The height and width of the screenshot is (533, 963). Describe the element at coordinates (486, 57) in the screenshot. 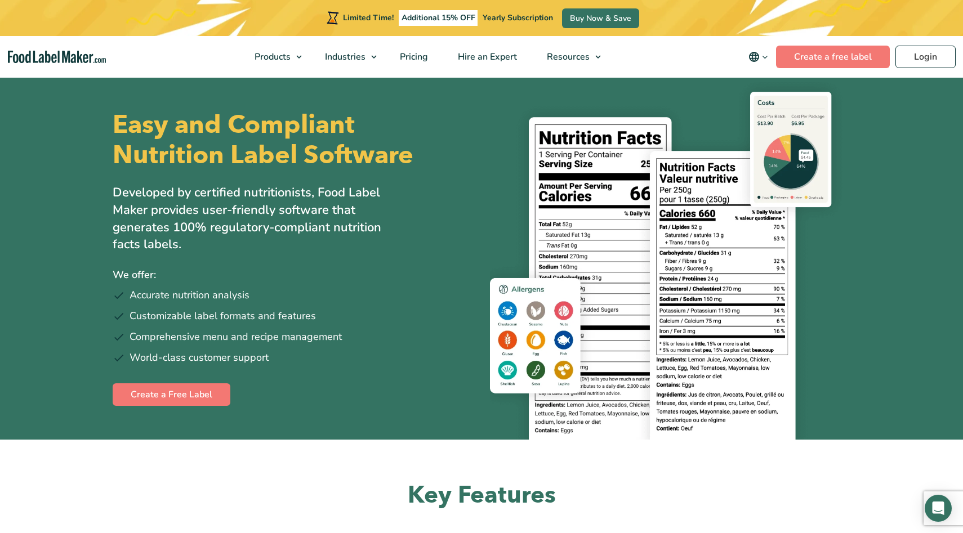

I see `a: Hire an Expert` at that location.